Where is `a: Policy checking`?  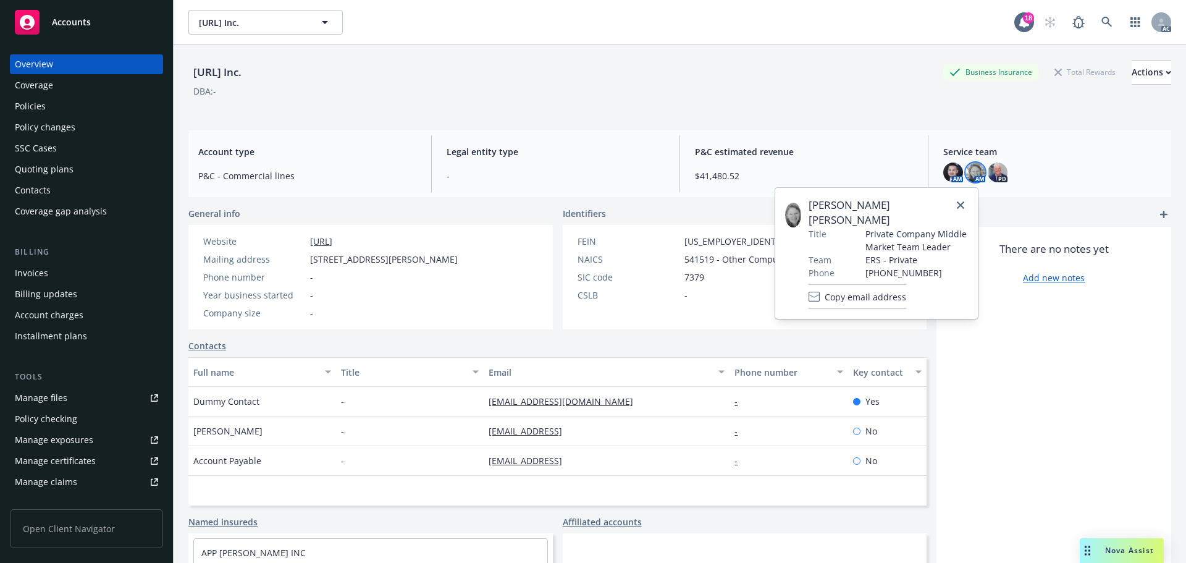
a: Policy checking is located at coordinates (86, 419).